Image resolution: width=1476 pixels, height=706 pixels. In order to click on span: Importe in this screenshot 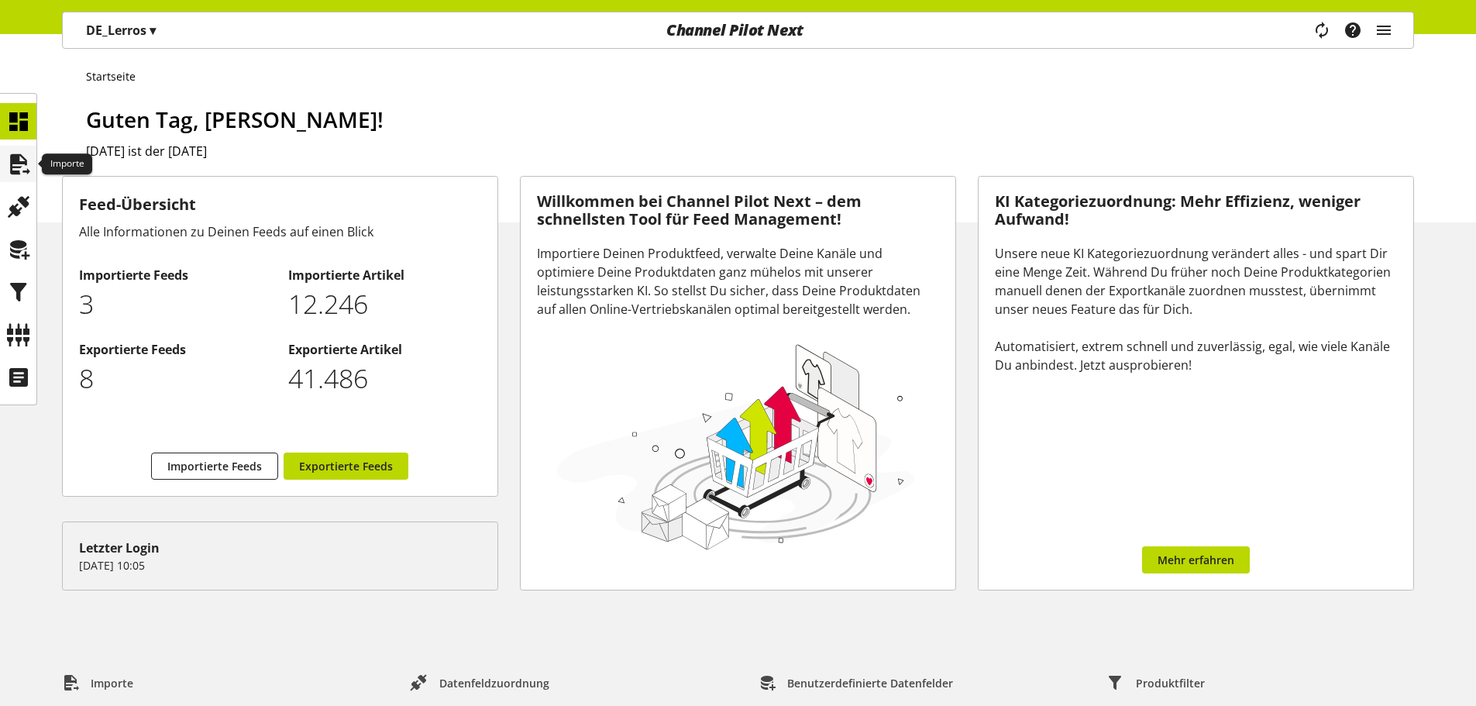, I will do `click(112, 683)`.